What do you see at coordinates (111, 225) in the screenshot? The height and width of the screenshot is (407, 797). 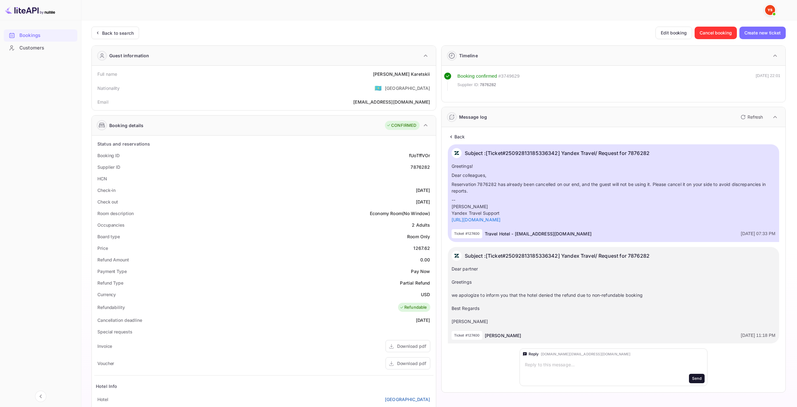 I see `div: Occupancies` at bounding box center [111, 225].